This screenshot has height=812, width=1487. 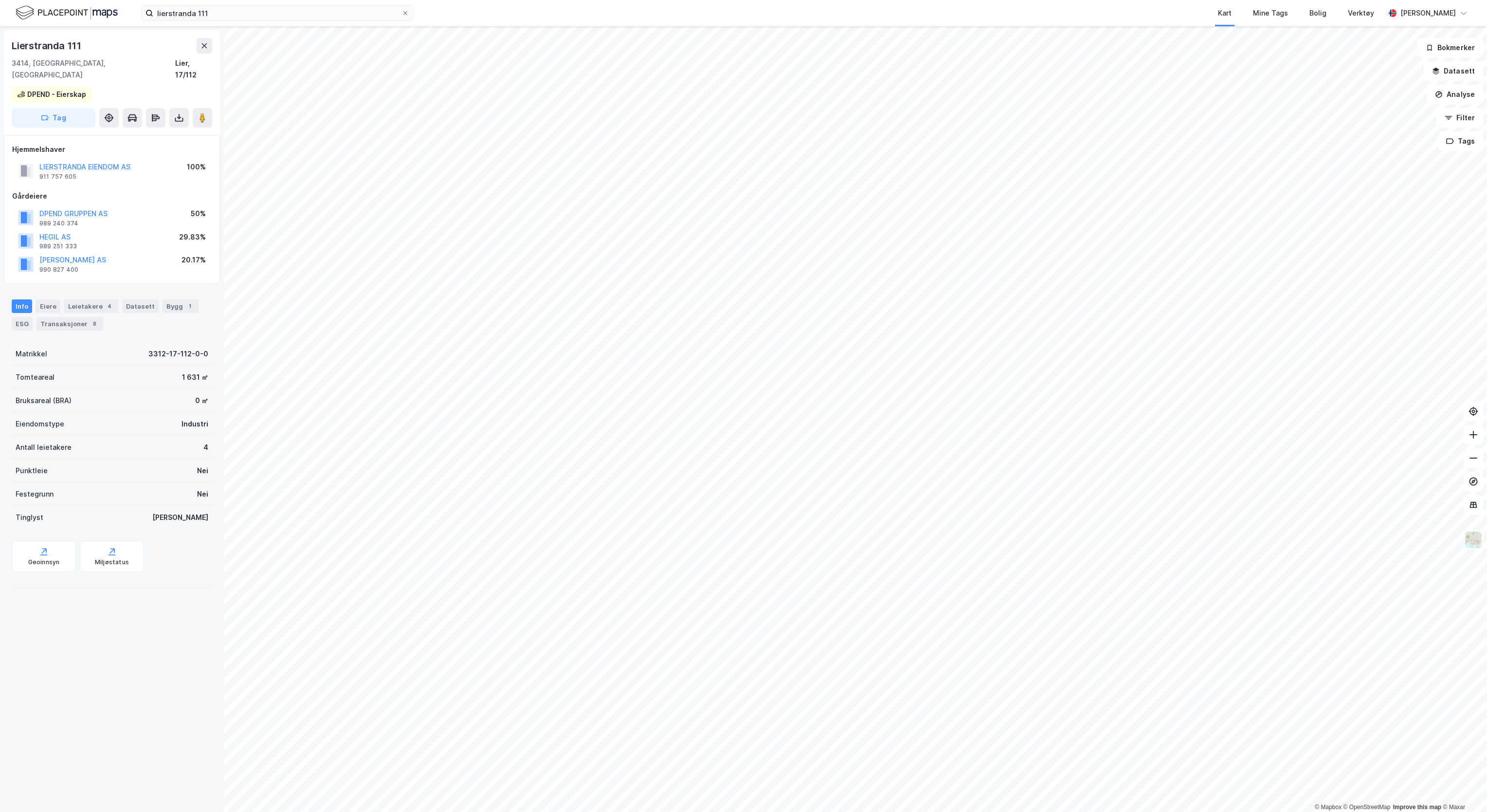 What do you see at coordinates (195, 424) in the screenshot?
I see `div: Industri` at bounding box center [195, 424].